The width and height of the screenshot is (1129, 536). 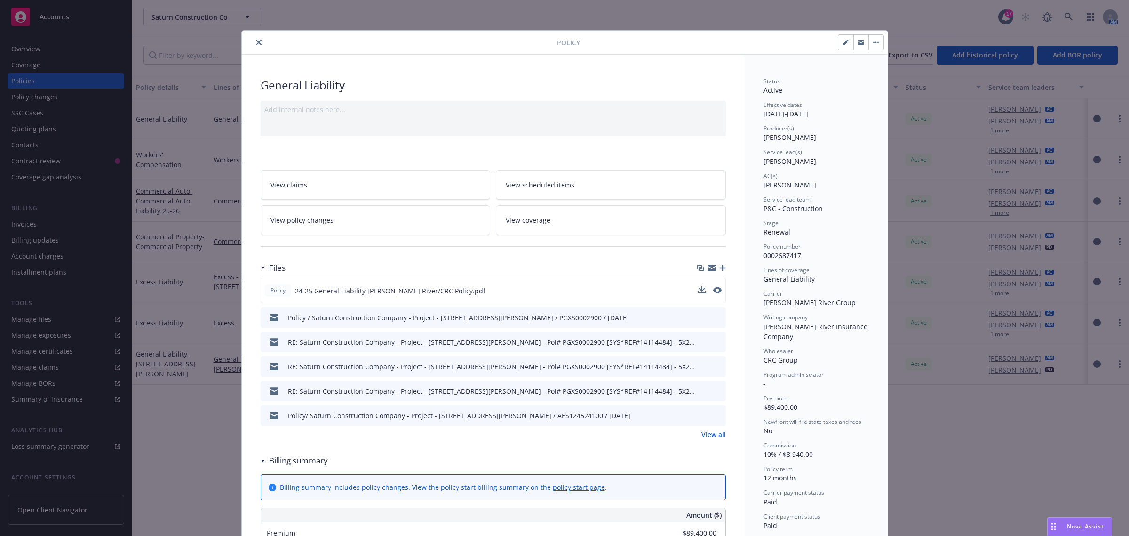 What do you see at coordinates (773, 293) in the screenshot?
I see `span: Carrier` at bounding box center [773, 293].